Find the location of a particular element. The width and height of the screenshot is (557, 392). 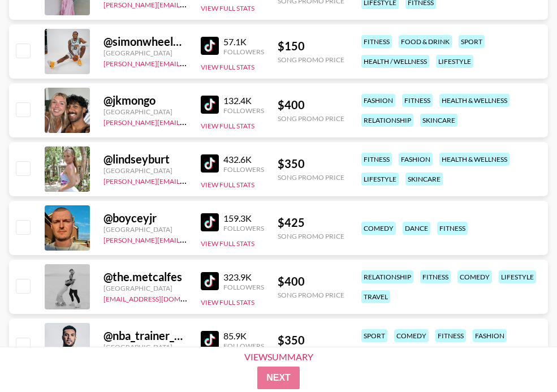

div: travel is located at coordinates (375, 296).